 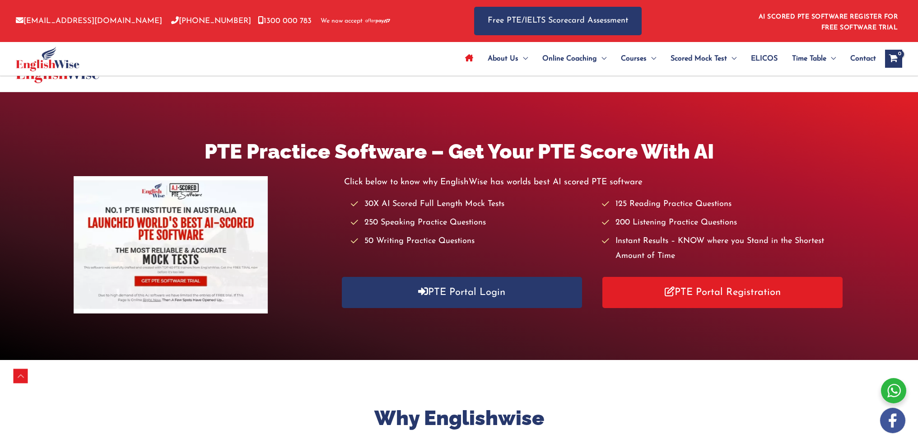 I want to click on li: 125 Reading Practice Questions, so click(x=723, y=204).